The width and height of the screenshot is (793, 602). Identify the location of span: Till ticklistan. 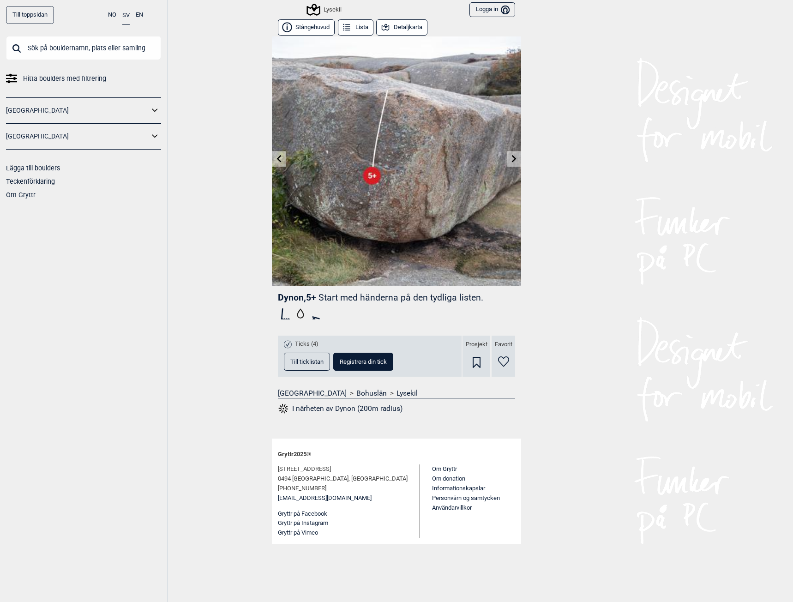
(307, 362).